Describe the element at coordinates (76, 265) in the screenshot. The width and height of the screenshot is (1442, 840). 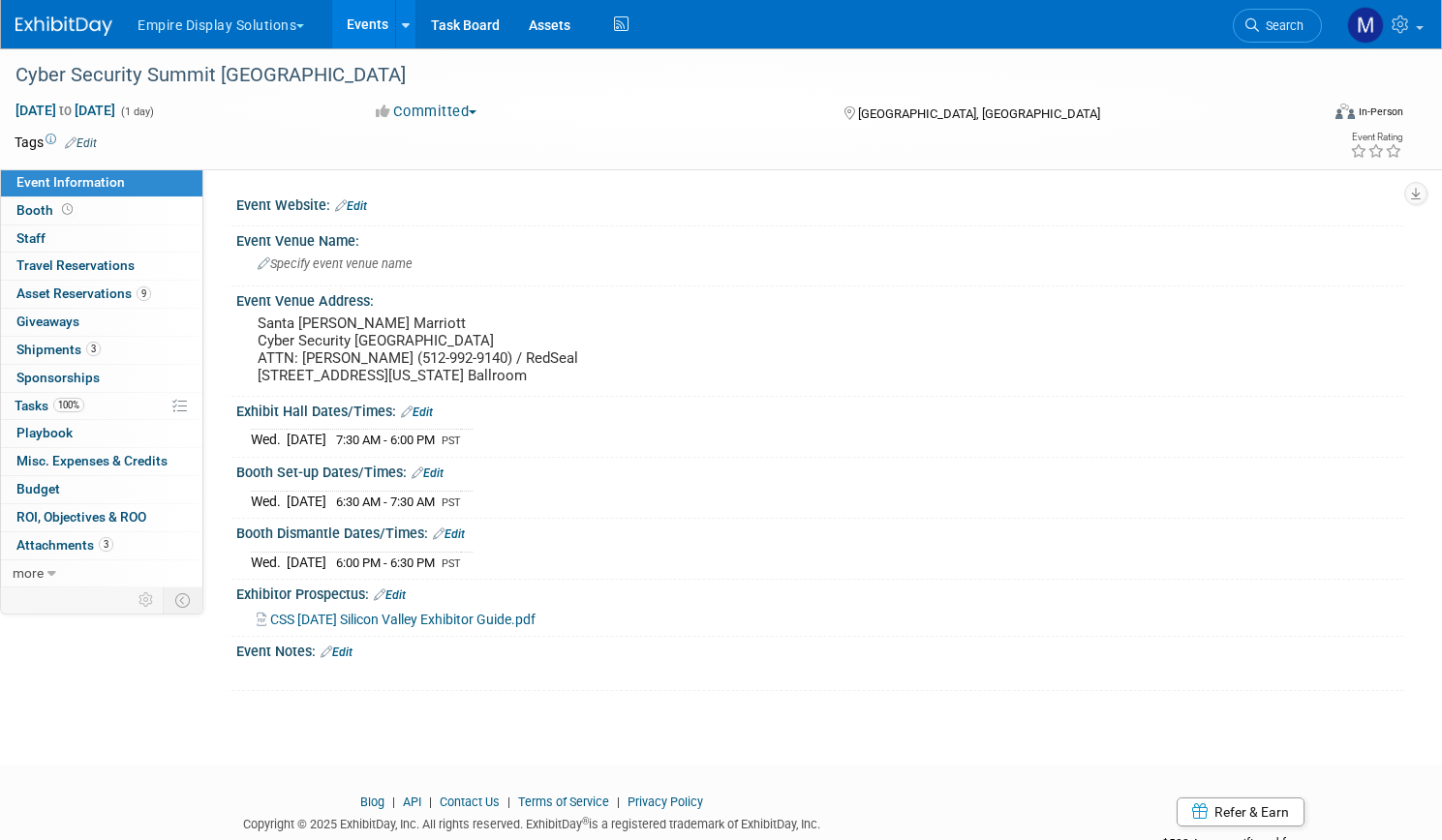
I see `span: Travel Reservations` at that location.